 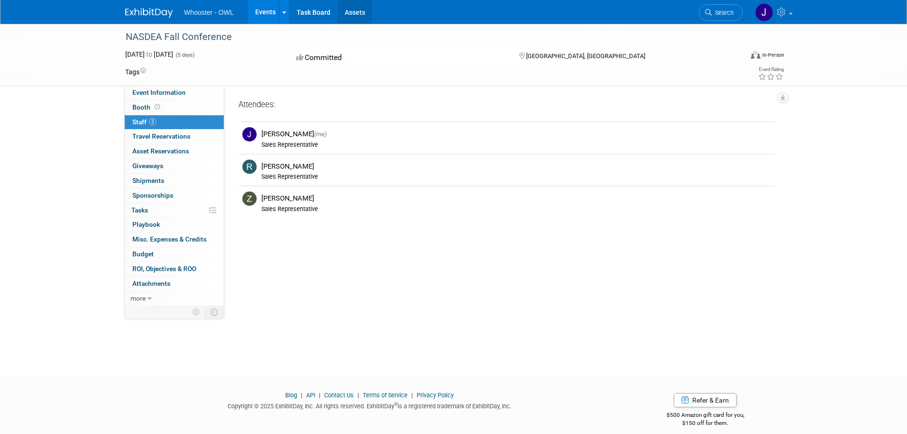 I want to click on span: Misc. Expenses & Credits, so click(x=170, y=239).